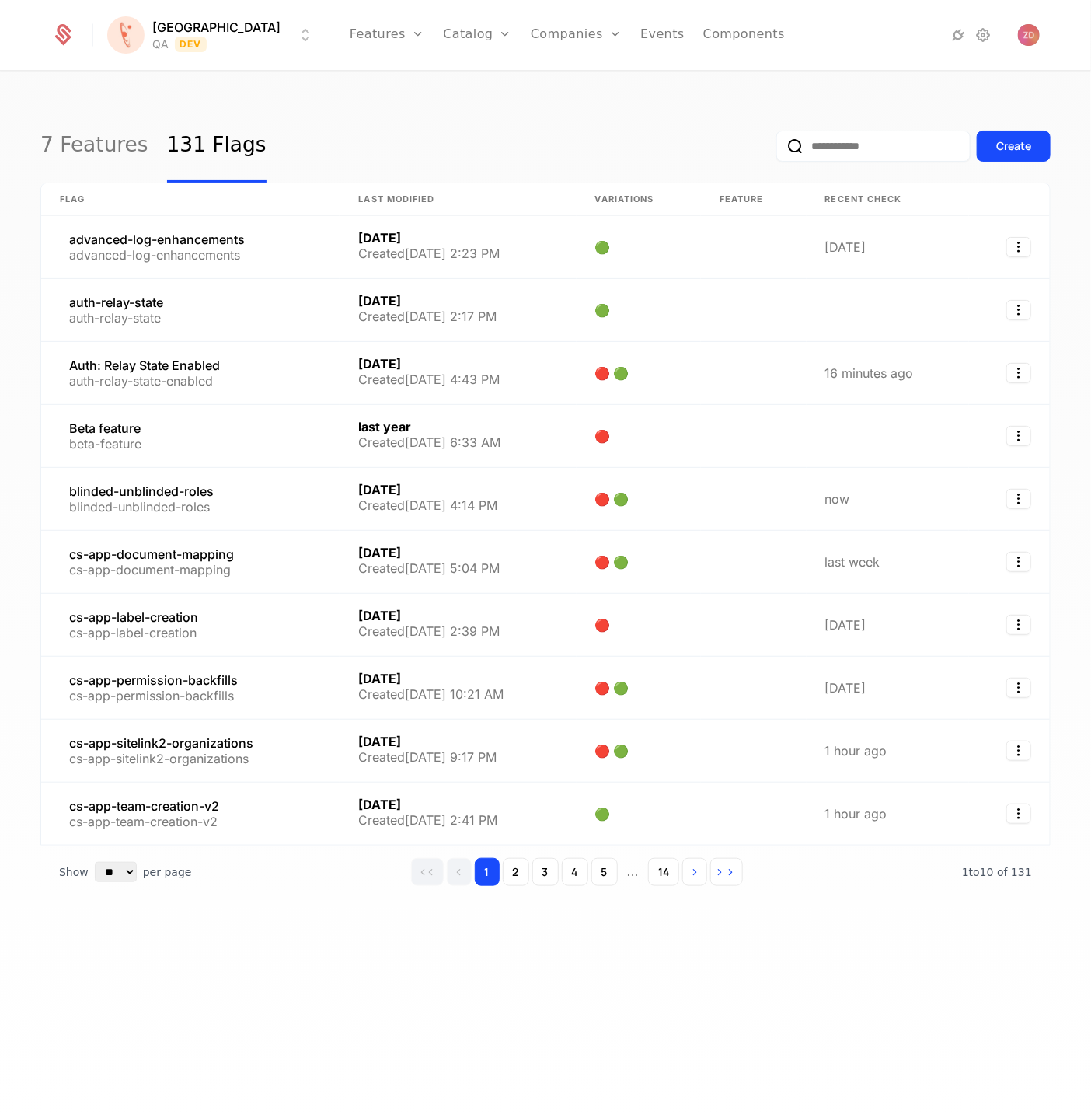 The height and width of the screenshot is (1120, 1091). What do you see at coordinates (986, 872) in the screenshot?
I see `span: 1 to 10 of` at bounding box center [986, 872].